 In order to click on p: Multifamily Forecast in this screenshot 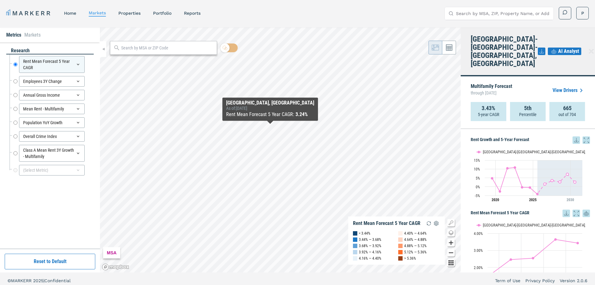, I will do `click(491, 90)`.